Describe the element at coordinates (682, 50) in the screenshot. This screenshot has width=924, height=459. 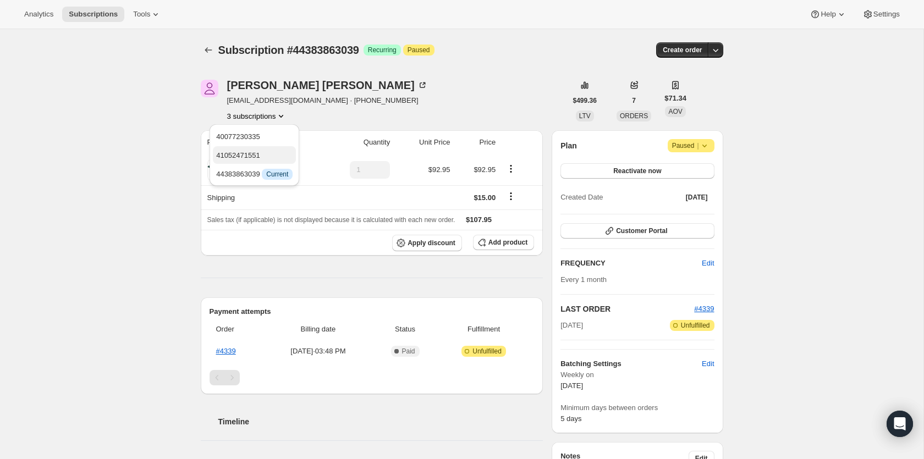
I see `span: Create order` at that location.